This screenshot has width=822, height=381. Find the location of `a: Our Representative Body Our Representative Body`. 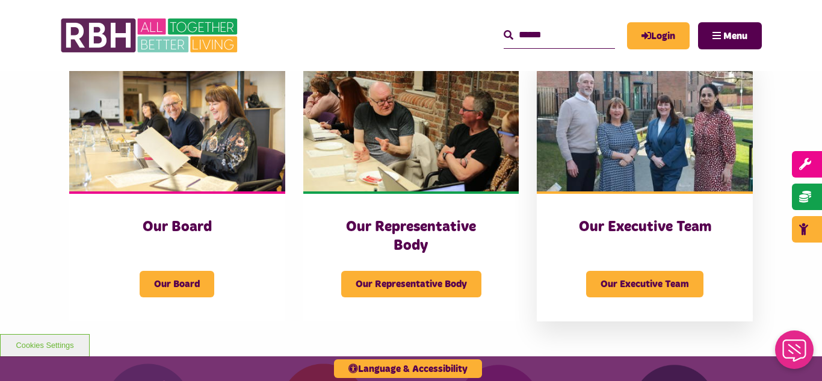

a: Our Representative Body Our Representative Body is located at coordinates (411, 189).